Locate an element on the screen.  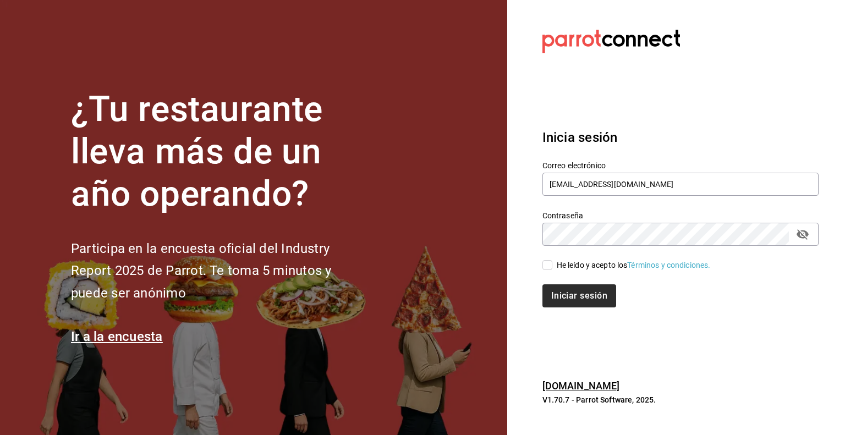
a: Términos y condiciones. is located at coordinates (668, 265).